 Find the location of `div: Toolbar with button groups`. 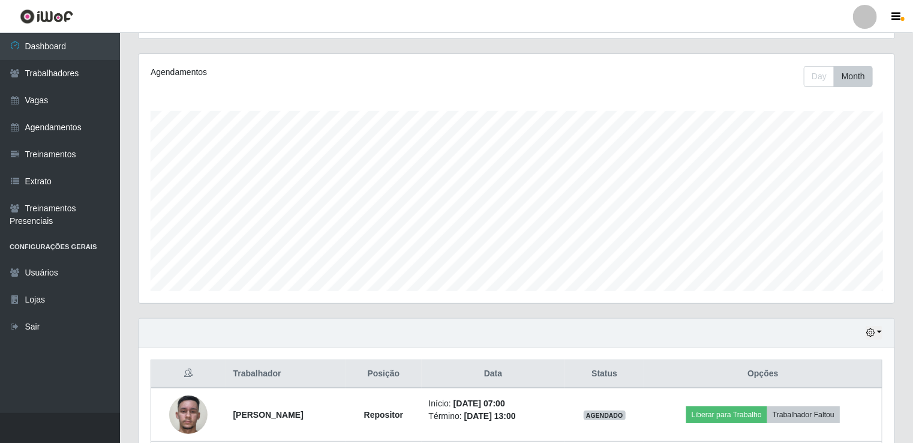

div: Toolbar with button groups is located at coordinates (843, 76).